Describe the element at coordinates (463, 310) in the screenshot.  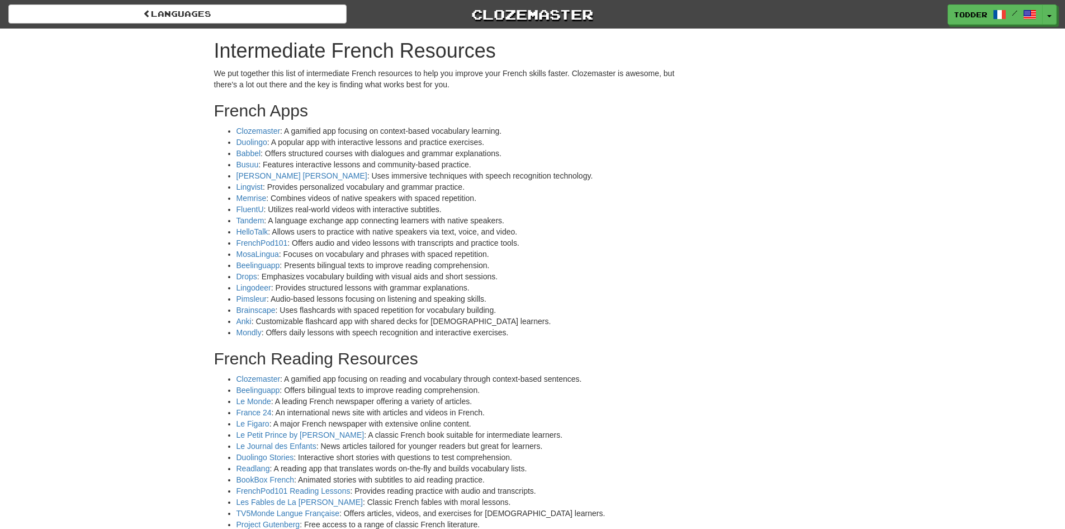
I see `li: : Uses flashcards with spaced repetition for vocabulary building.` at that location.